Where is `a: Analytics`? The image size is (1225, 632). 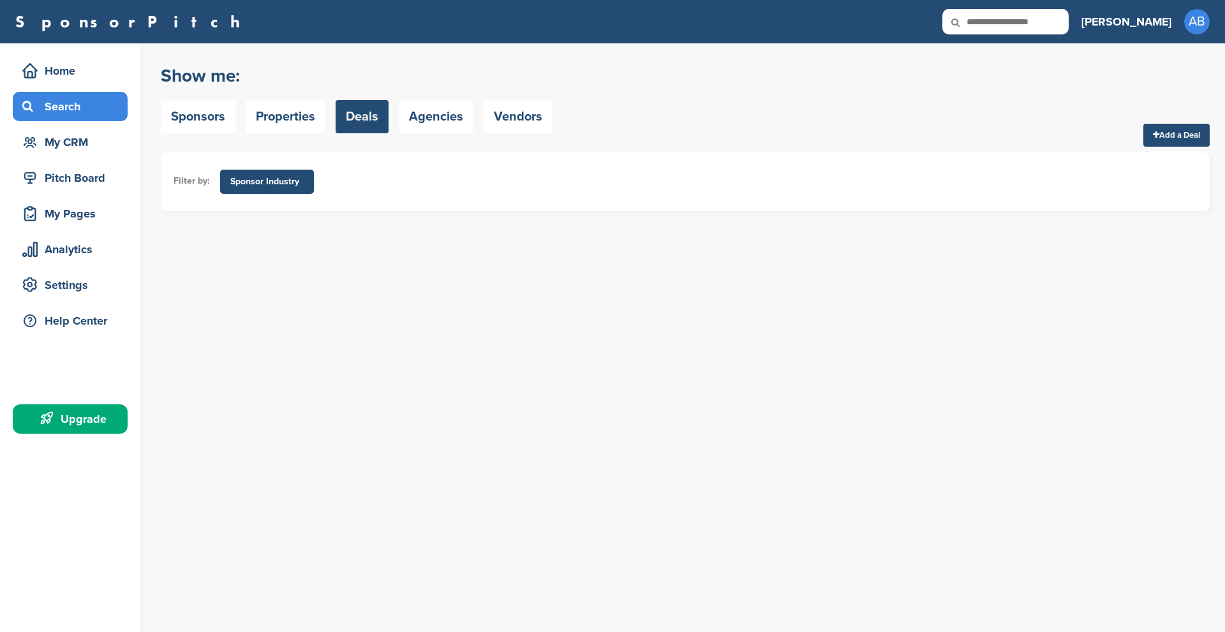 a: Analytics is located at coordinates (70, 249).